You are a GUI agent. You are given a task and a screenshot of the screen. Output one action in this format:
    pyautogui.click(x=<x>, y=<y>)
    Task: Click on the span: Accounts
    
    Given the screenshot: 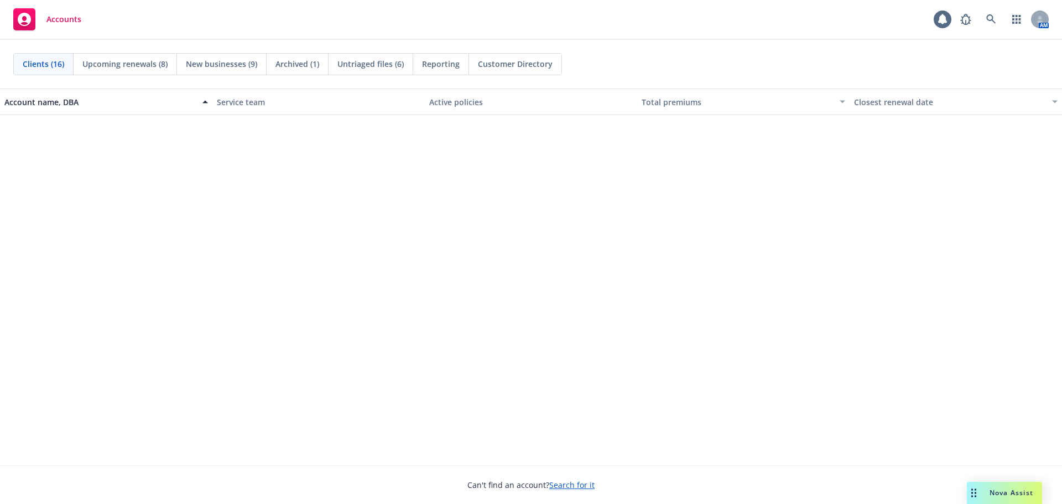 What is the action you would take?
    pyautogui.click(x=64, y=19)
    